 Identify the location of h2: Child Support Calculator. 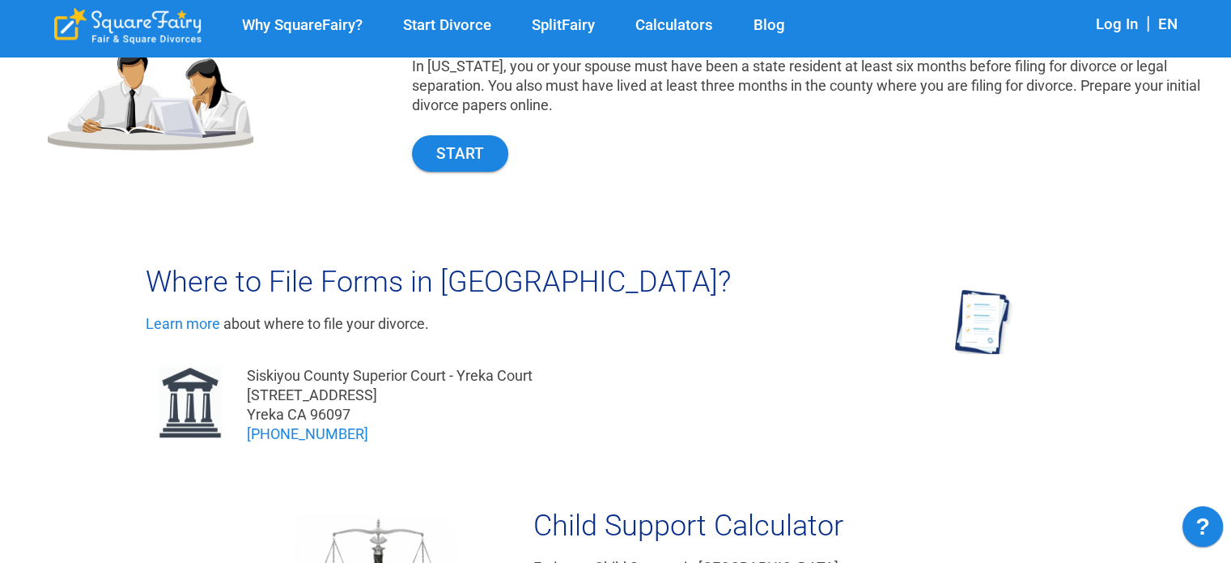
(872, 525).